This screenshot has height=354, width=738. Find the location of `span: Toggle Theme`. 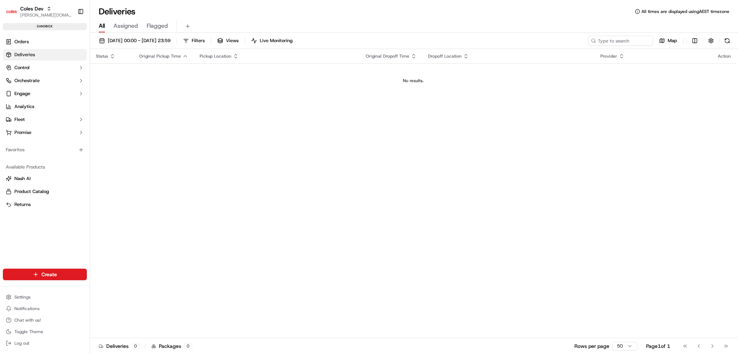

span: Toggle Theme is located at coordinates (29, 332).